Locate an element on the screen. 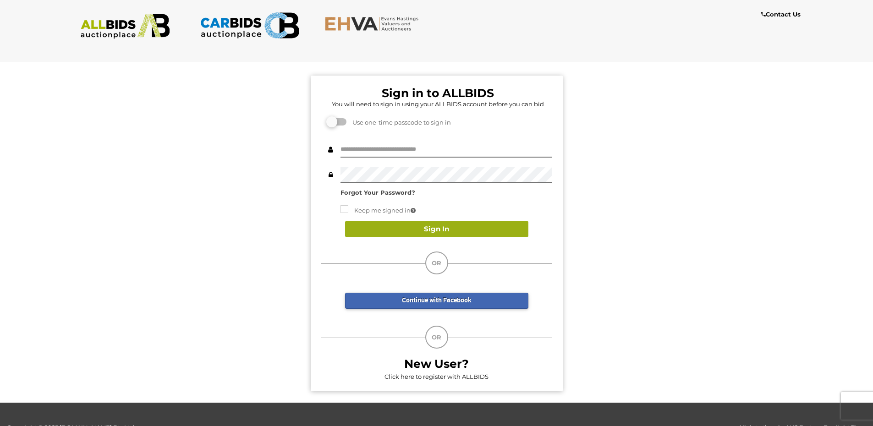  h5: You will need to sign in using your ALLBIDS account before you can bid is located at coordinates (438, 104).